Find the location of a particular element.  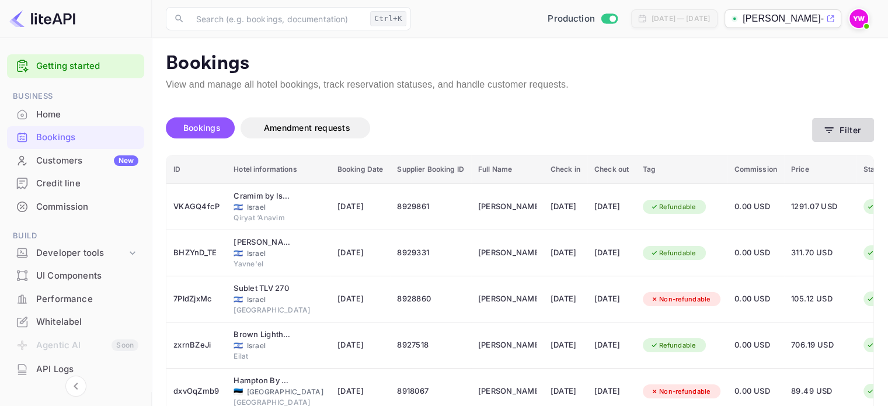

th: Check out is located at coordinates (611, 169).